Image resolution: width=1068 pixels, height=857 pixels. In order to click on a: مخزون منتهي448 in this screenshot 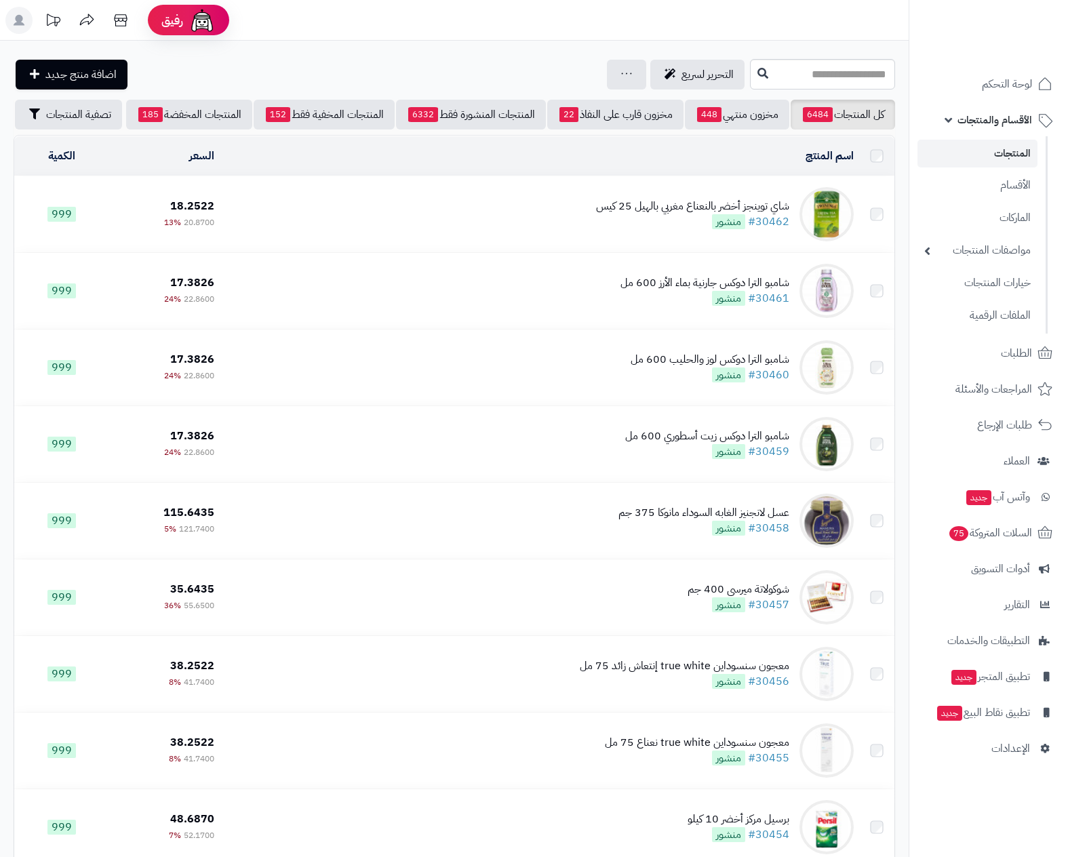, I will do `click(737, 115)`.